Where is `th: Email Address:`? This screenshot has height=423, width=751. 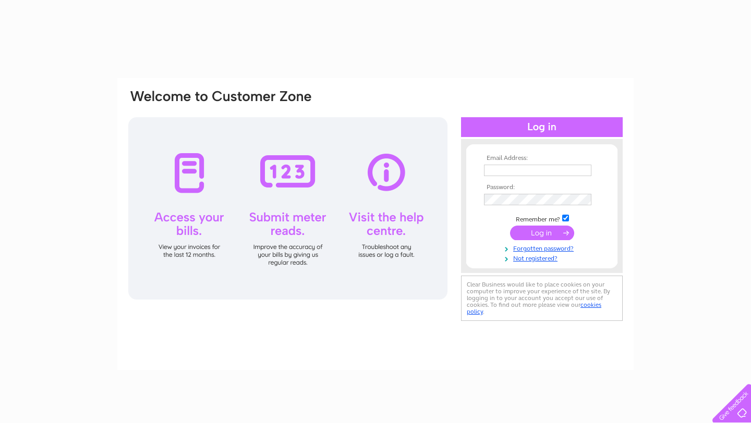 th: Email Address: is located at coordinates (542, 159).